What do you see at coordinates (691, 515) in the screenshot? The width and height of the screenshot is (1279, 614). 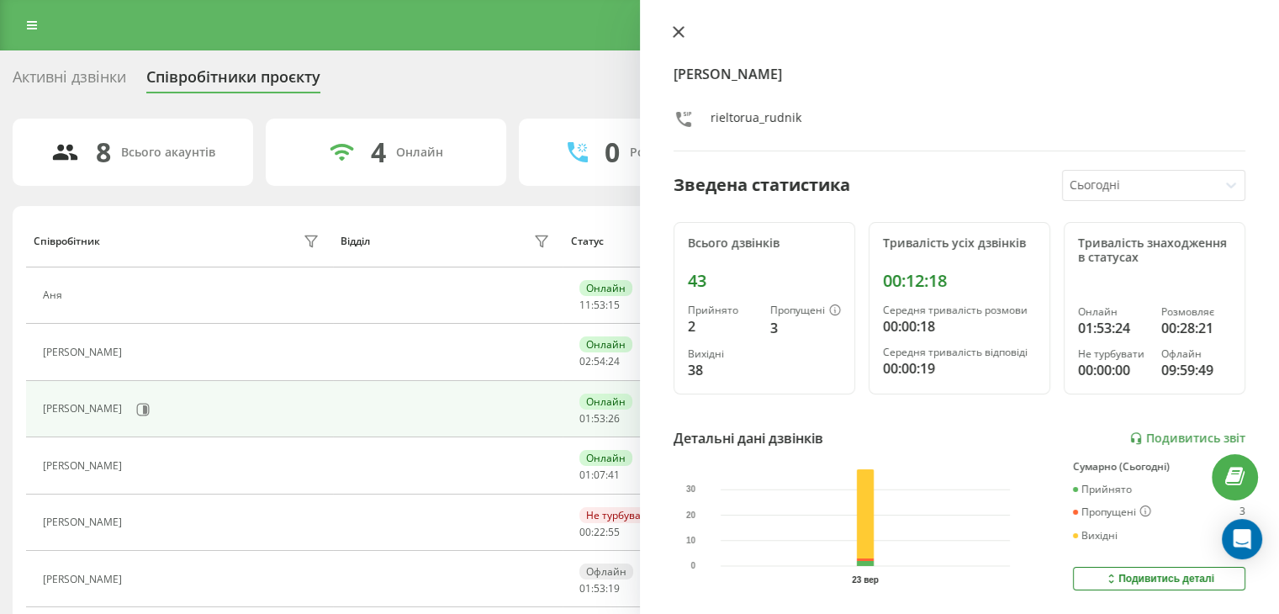 I see `text: 20` at bounding box center [691, 515].